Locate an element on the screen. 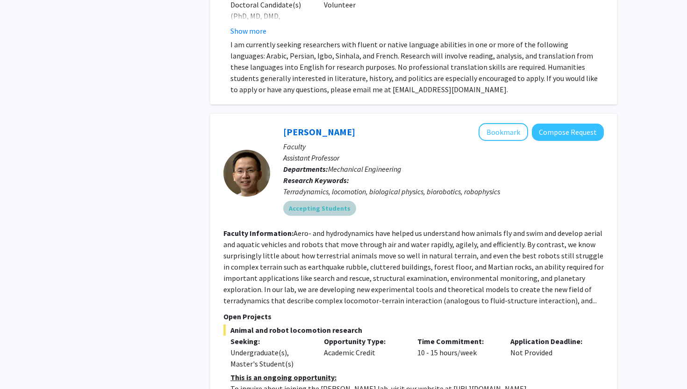  mat-chip: Accepting Students is located at coordinates (320, 208).